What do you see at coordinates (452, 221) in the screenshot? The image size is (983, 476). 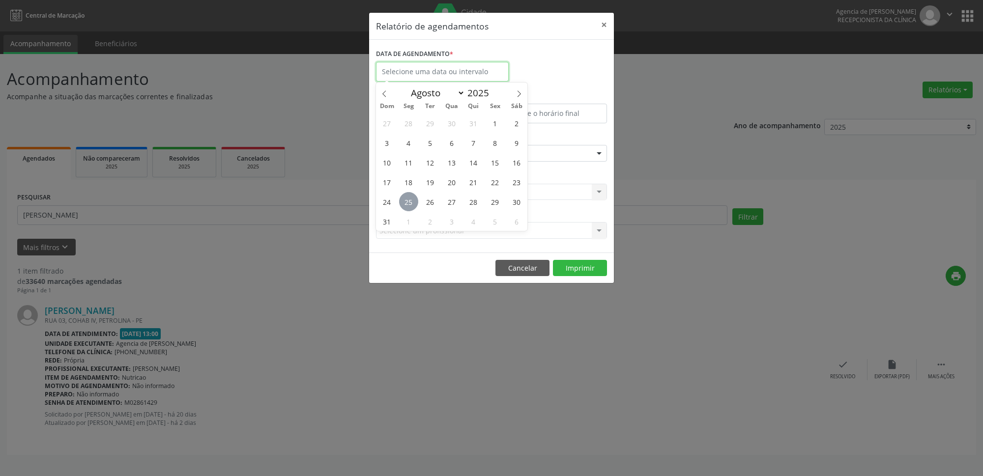 I see `span: Setembro 3, 2025` at bounding box center [452, 221].